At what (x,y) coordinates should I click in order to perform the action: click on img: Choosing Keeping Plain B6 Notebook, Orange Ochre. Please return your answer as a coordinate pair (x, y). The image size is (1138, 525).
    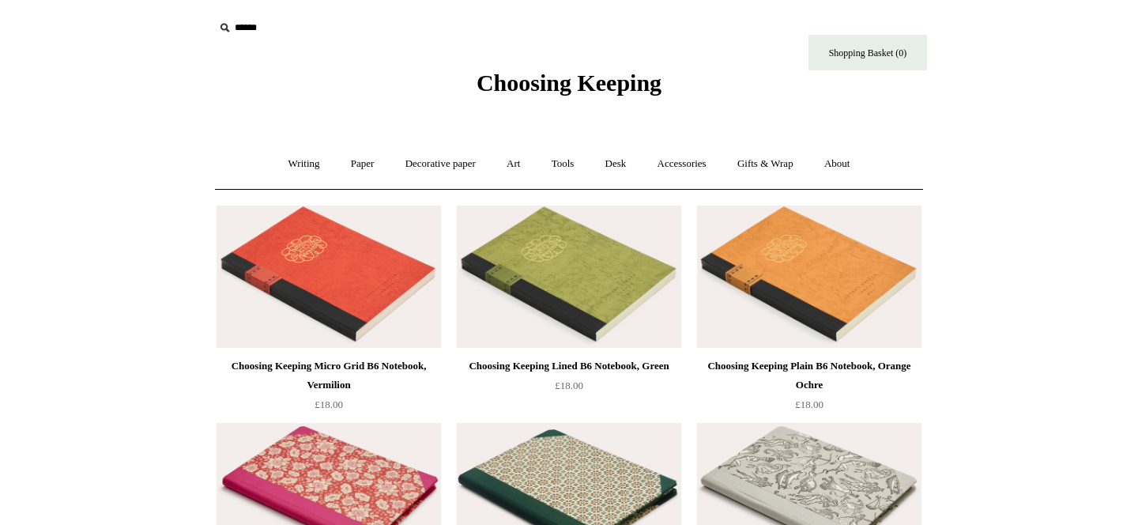
    Looking at the image, I should click on (809, 277).